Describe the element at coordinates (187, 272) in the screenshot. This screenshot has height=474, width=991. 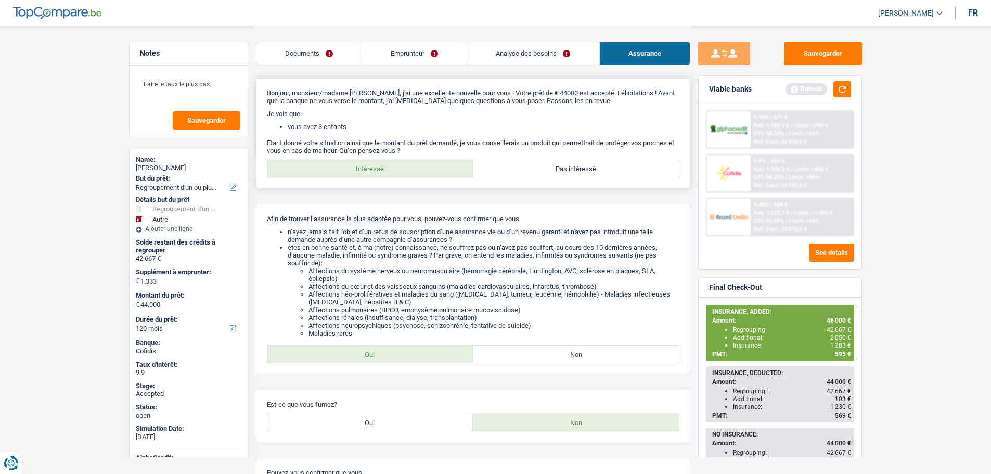
I see `label: Supplément à emprunter:` at that location.